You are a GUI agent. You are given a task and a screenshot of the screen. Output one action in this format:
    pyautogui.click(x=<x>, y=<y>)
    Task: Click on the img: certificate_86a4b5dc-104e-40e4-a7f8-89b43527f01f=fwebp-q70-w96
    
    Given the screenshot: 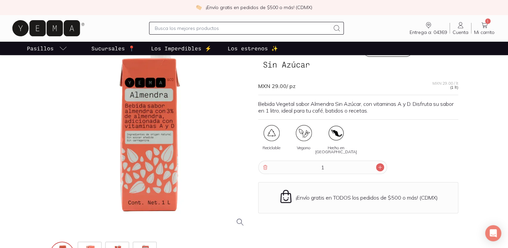 What is the action you would take?
    pyautogui.click(x=304, y=133)
    